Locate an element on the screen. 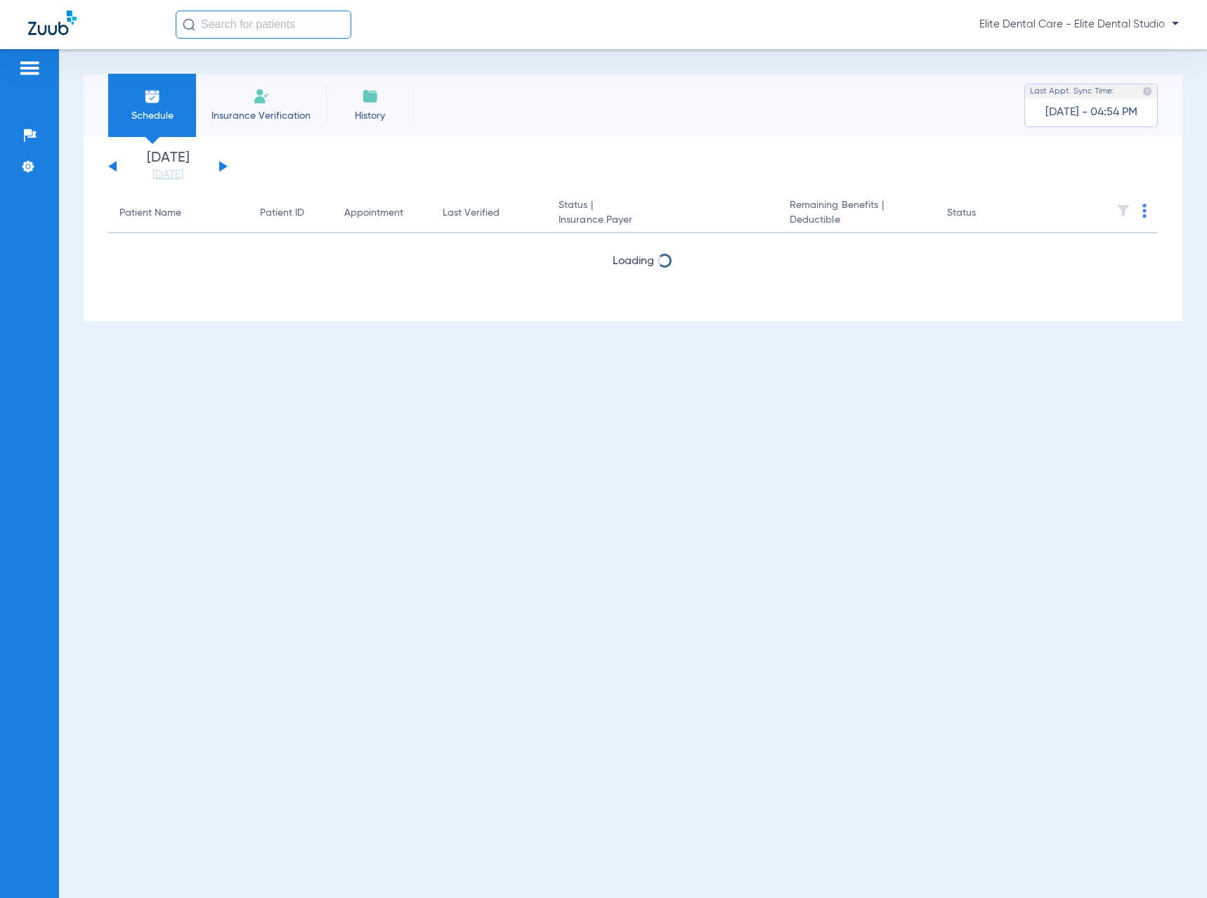 This screenshot has width=1207, height=898. img: Zuub Logo is located at coordinates (52, 22).